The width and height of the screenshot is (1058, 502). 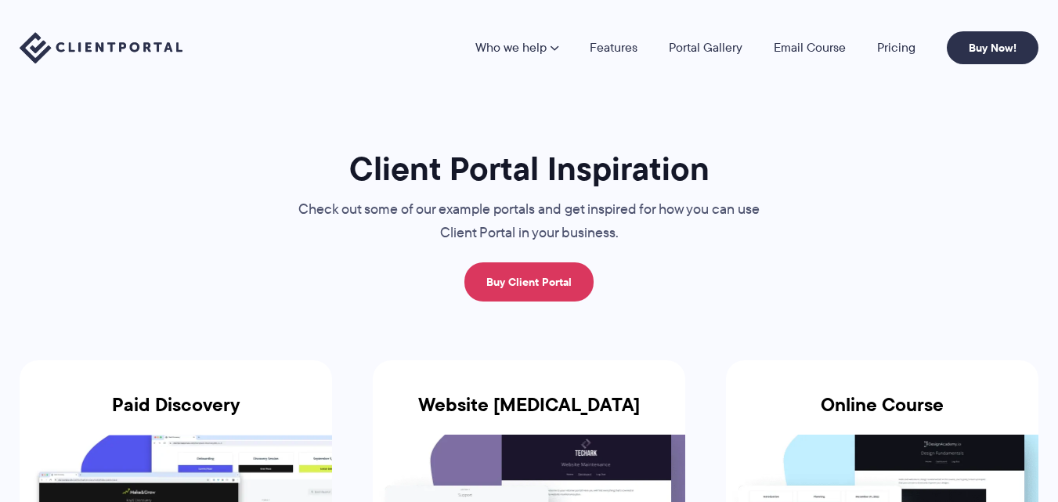 What do you see at coordinates (992, 48) in the screenshot?
I see `a: Buy Now!` at bounding box center [992, 48].